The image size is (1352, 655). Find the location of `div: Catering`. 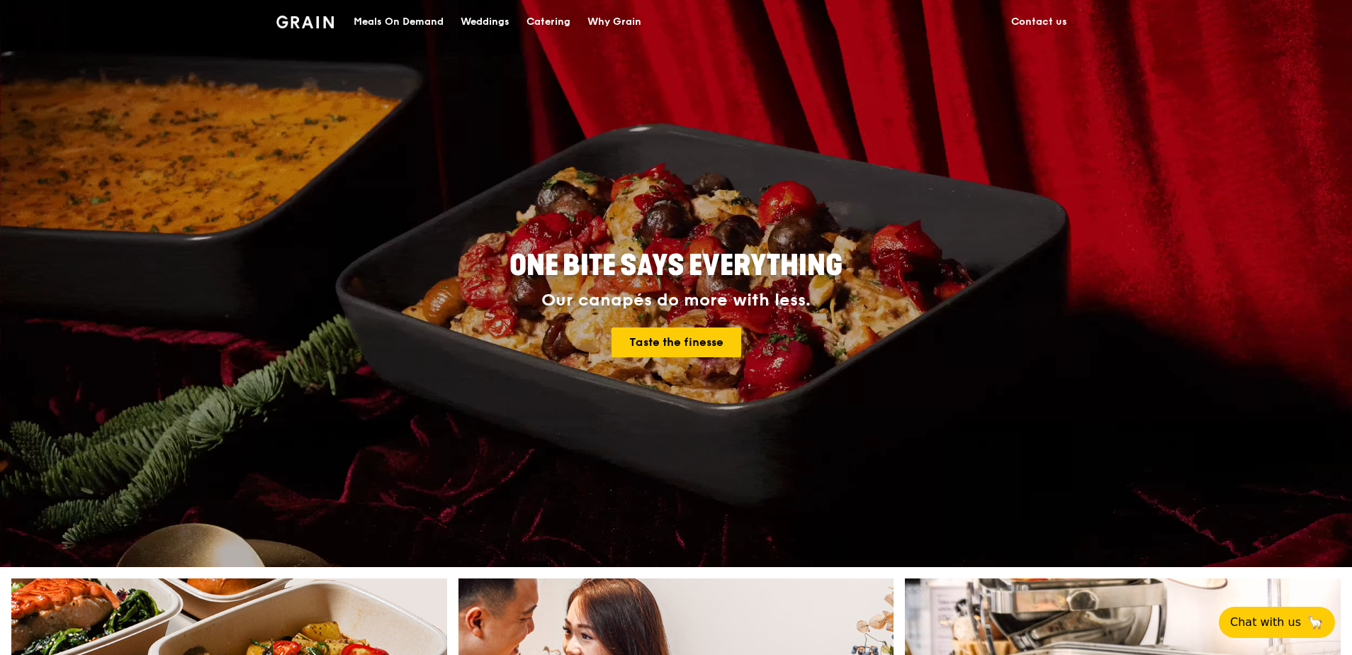

div: Catering is located at coordinates (548, 22).